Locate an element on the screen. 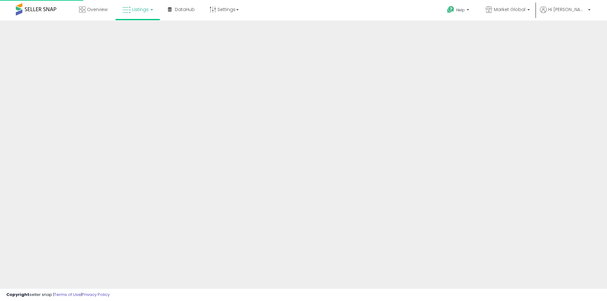 The image size is (607, 301). a: Help is located at coordinates (459, 11).